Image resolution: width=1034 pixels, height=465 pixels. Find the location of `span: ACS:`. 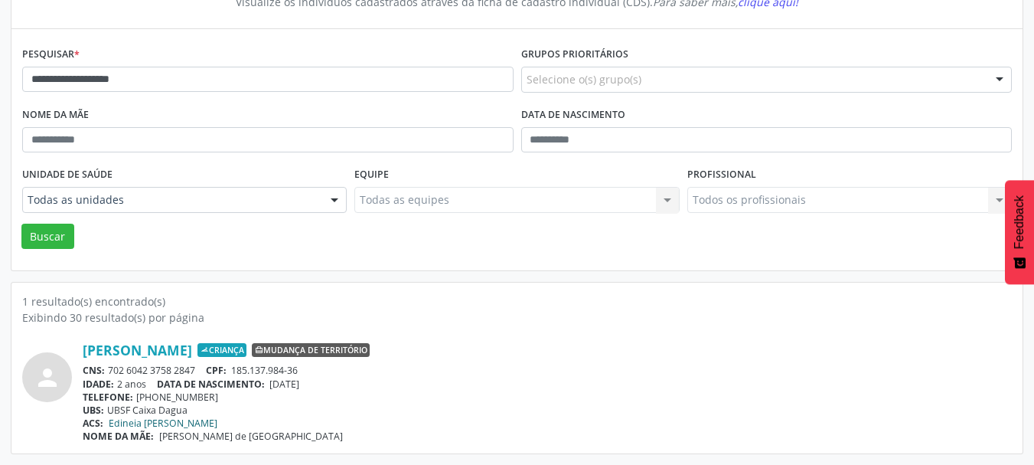

span: ACS: is located at coordinates (93, 422).